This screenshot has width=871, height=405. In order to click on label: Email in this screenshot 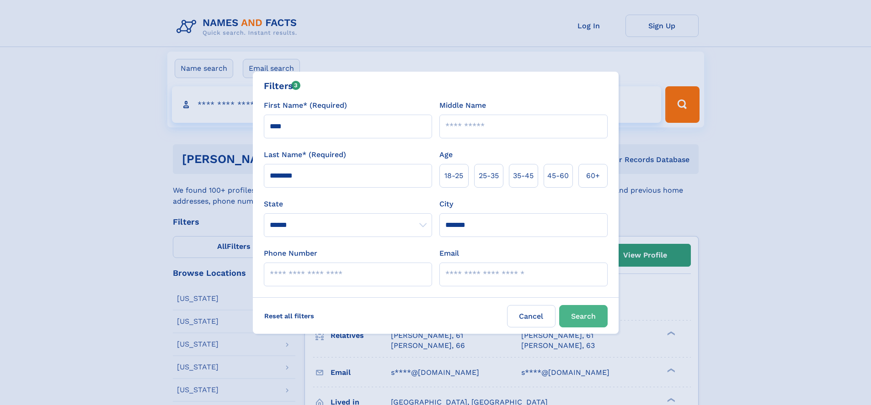, I will do `click(449, 254)`.